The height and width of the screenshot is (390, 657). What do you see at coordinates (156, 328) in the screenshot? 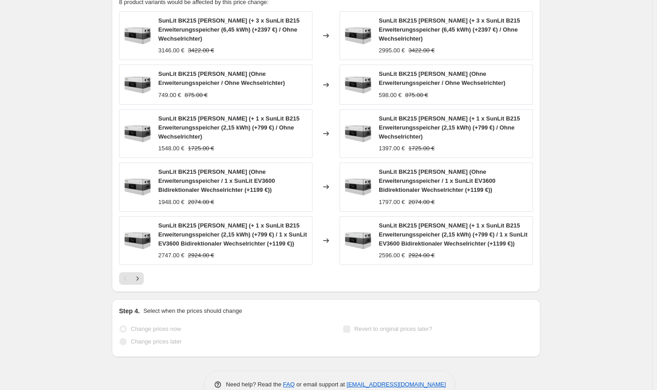
I see `span: Change prices now` at bounding box center [156, 328].